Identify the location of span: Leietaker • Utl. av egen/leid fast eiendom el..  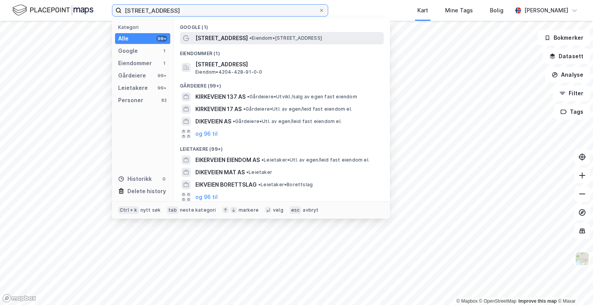
(315, 160).